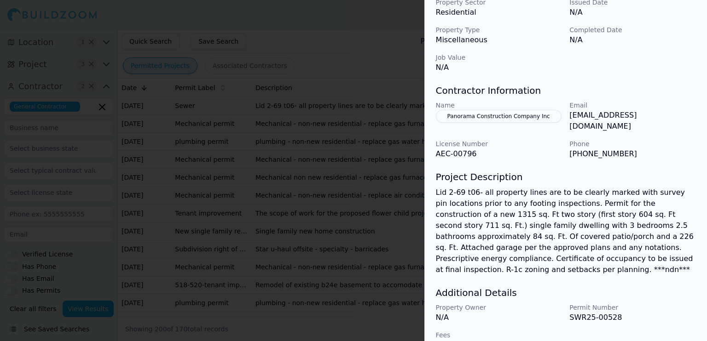 The width and height of the screenshot is (707, 341). What do you see at coordinates (499, 154) in the screenshot?
I see `p: AEC-00796` at bounding box center [499, 154].